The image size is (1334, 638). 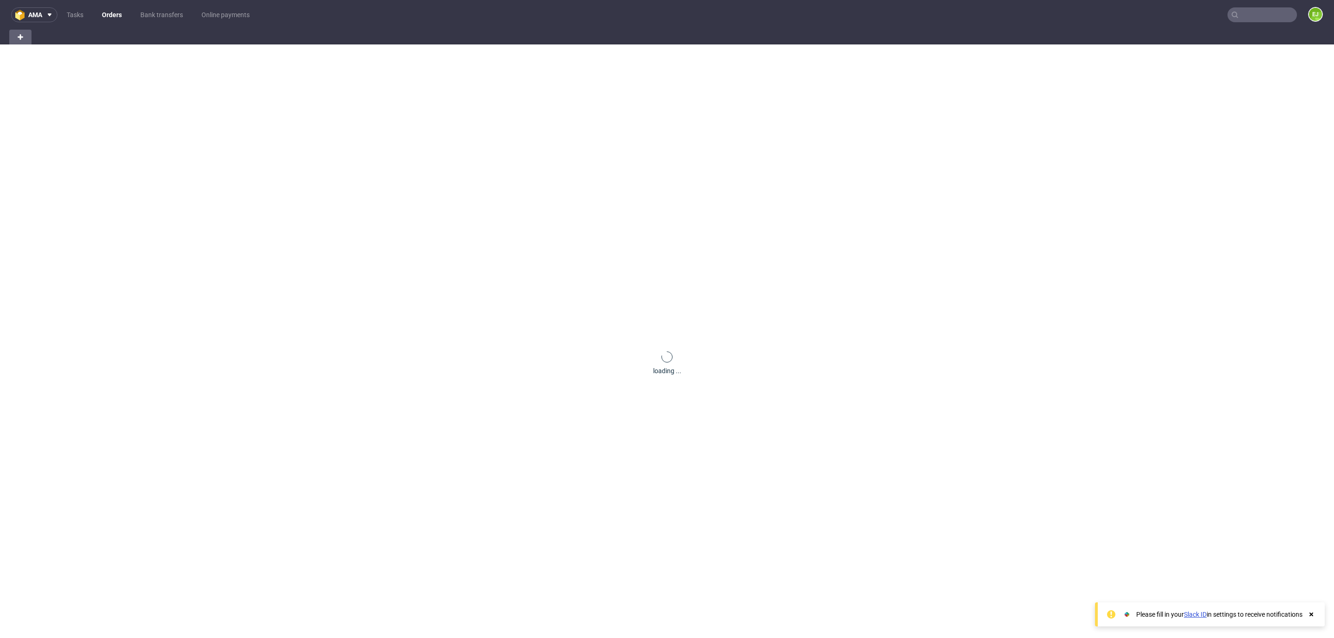 I want to click on img: Slack, so click(x=1127, y=615).